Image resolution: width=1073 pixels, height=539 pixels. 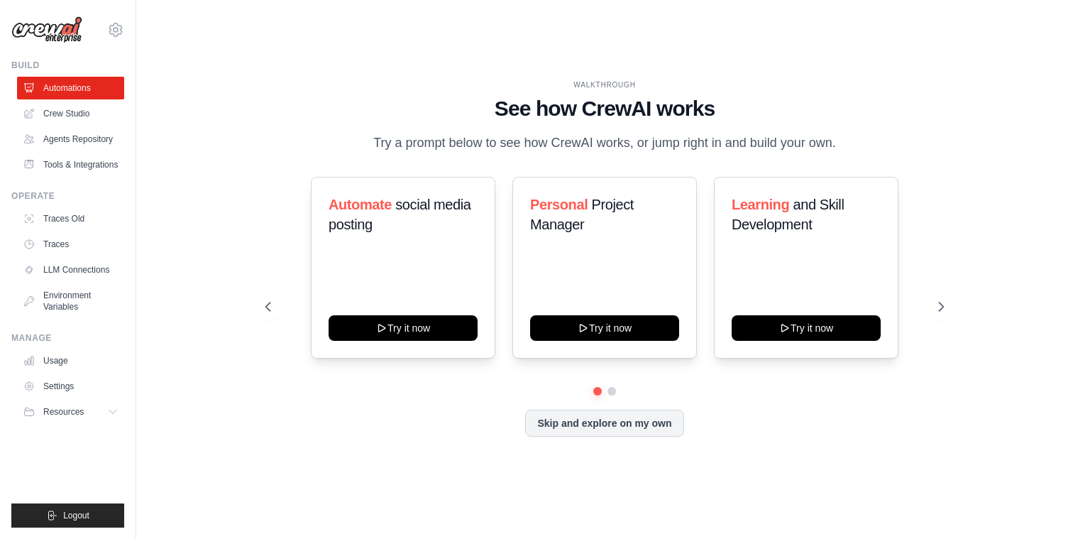 I want to click on a: Automations, so click(x=70, y=88).